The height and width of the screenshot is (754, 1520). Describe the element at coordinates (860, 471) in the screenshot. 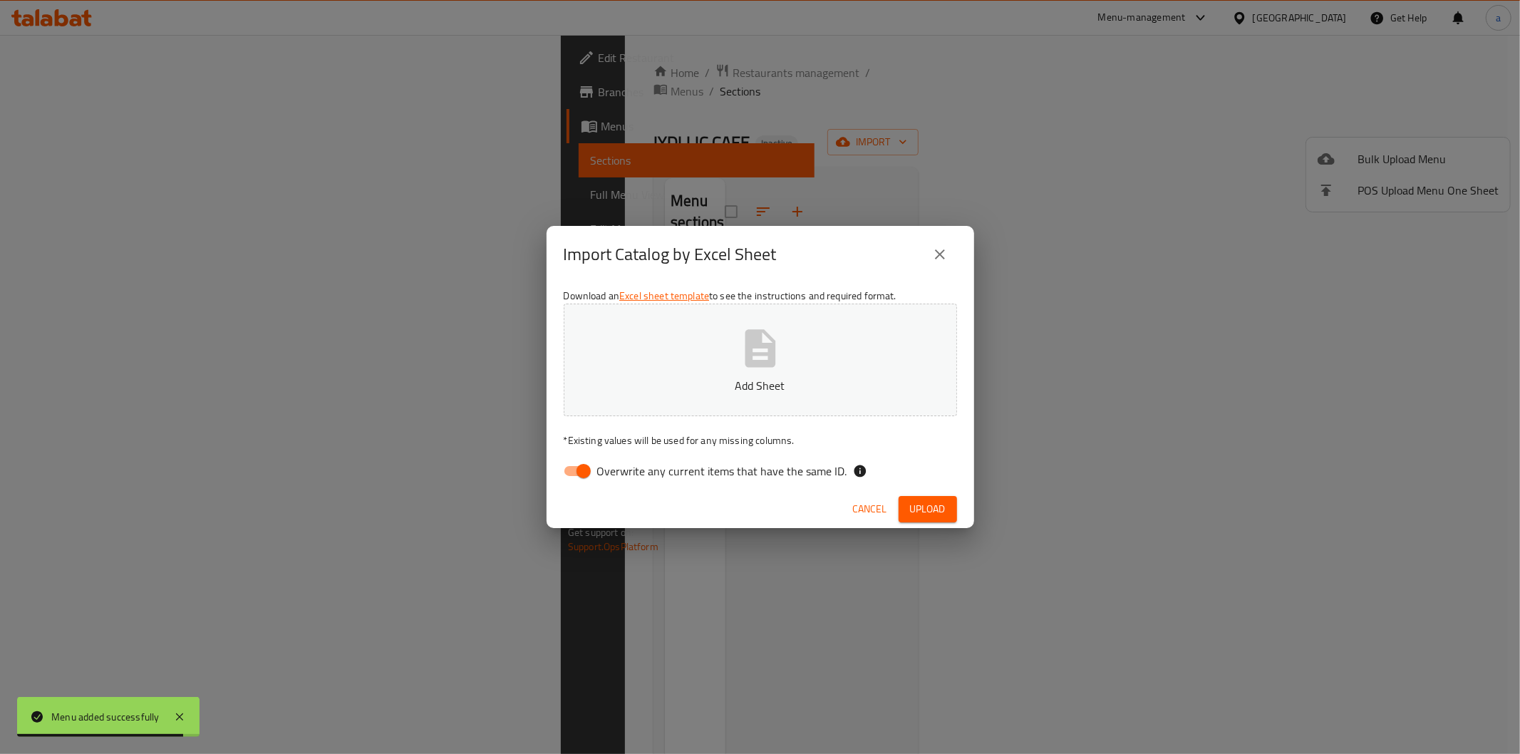

I see `svg: If the overwrite option isn't selected, then the items that match an existing ID will be ignored ...` at that location.